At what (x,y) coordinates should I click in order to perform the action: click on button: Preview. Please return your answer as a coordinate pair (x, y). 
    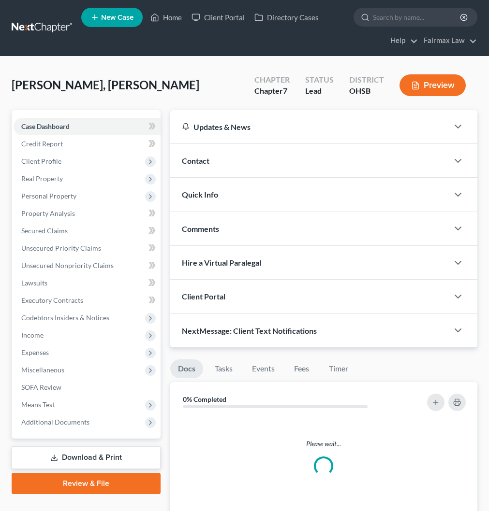
    Looking at the image, I should click on (432, 85).